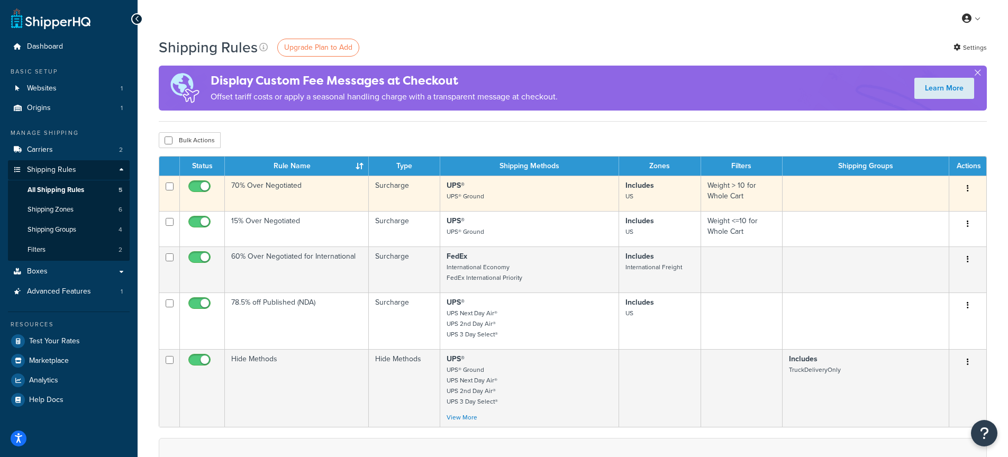 The image size is (1008, 457). Describe the element at coordinates (384, 80) in the screenshot. I see `h4: Display Custom Fee Messages at Checkout` at that location.